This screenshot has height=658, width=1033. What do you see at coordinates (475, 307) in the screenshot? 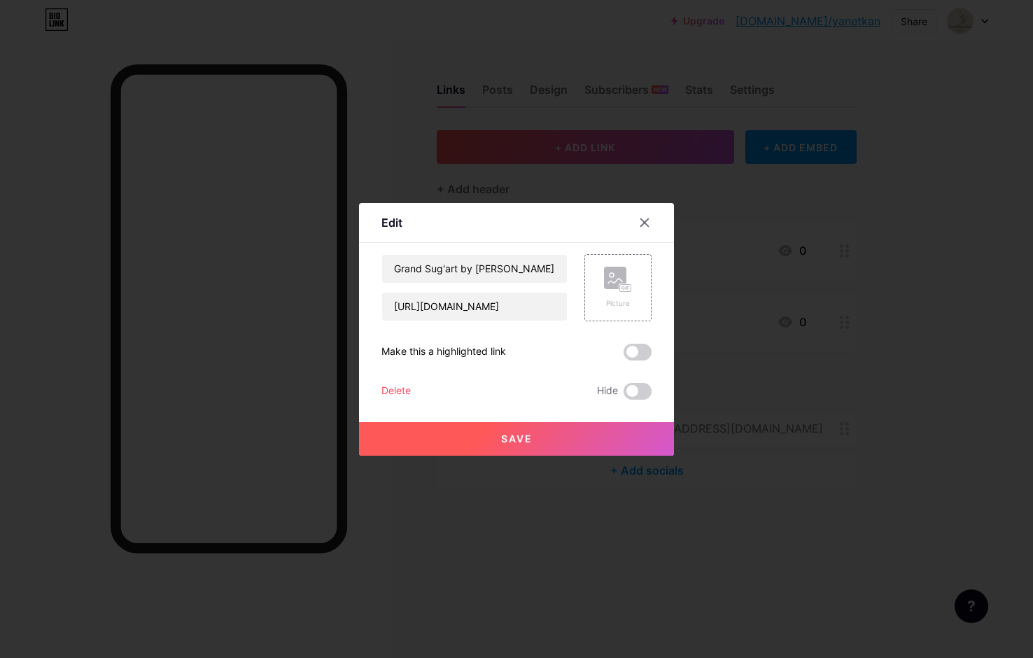
I see `input: URL` at bounding box center [475, 307].